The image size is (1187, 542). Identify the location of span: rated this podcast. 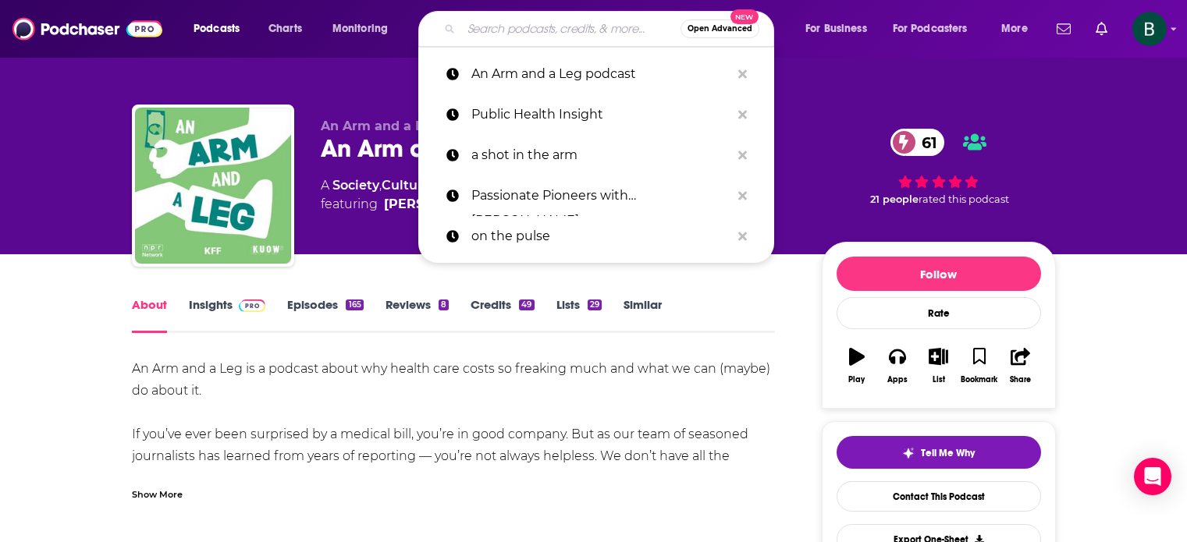
(964, 199).